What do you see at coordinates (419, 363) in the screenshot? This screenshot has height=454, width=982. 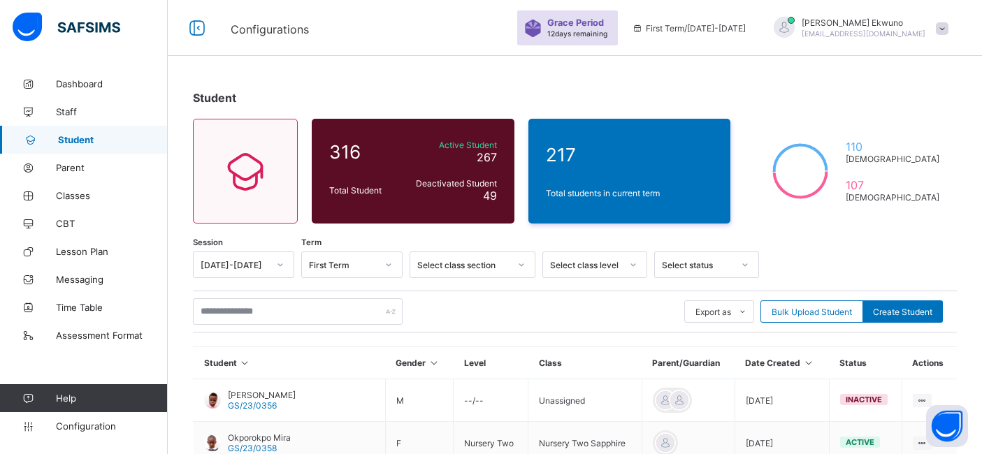 I see `th: Gender` at bounding box center [419, 363].